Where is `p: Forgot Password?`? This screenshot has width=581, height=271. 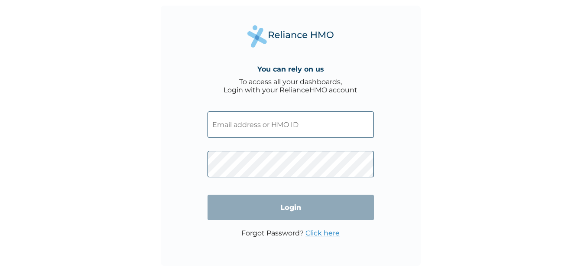 p: Forgot Password? is located at coordinates (290, 233).